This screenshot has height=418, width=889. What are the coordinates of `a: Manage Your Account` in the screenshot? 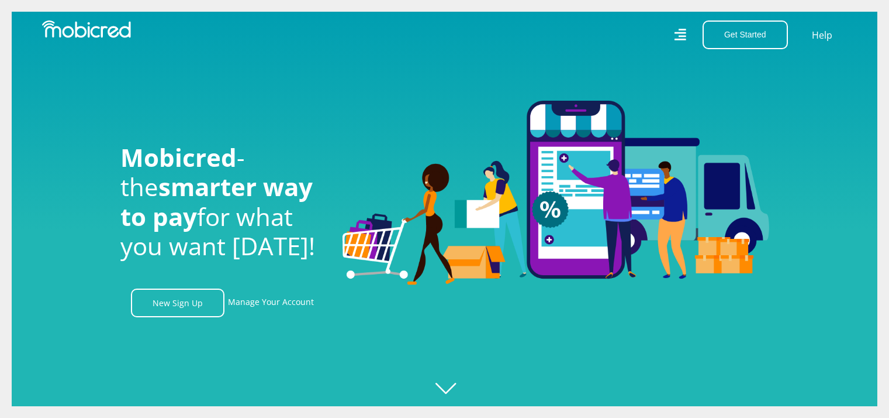 It's located at (271, 302).